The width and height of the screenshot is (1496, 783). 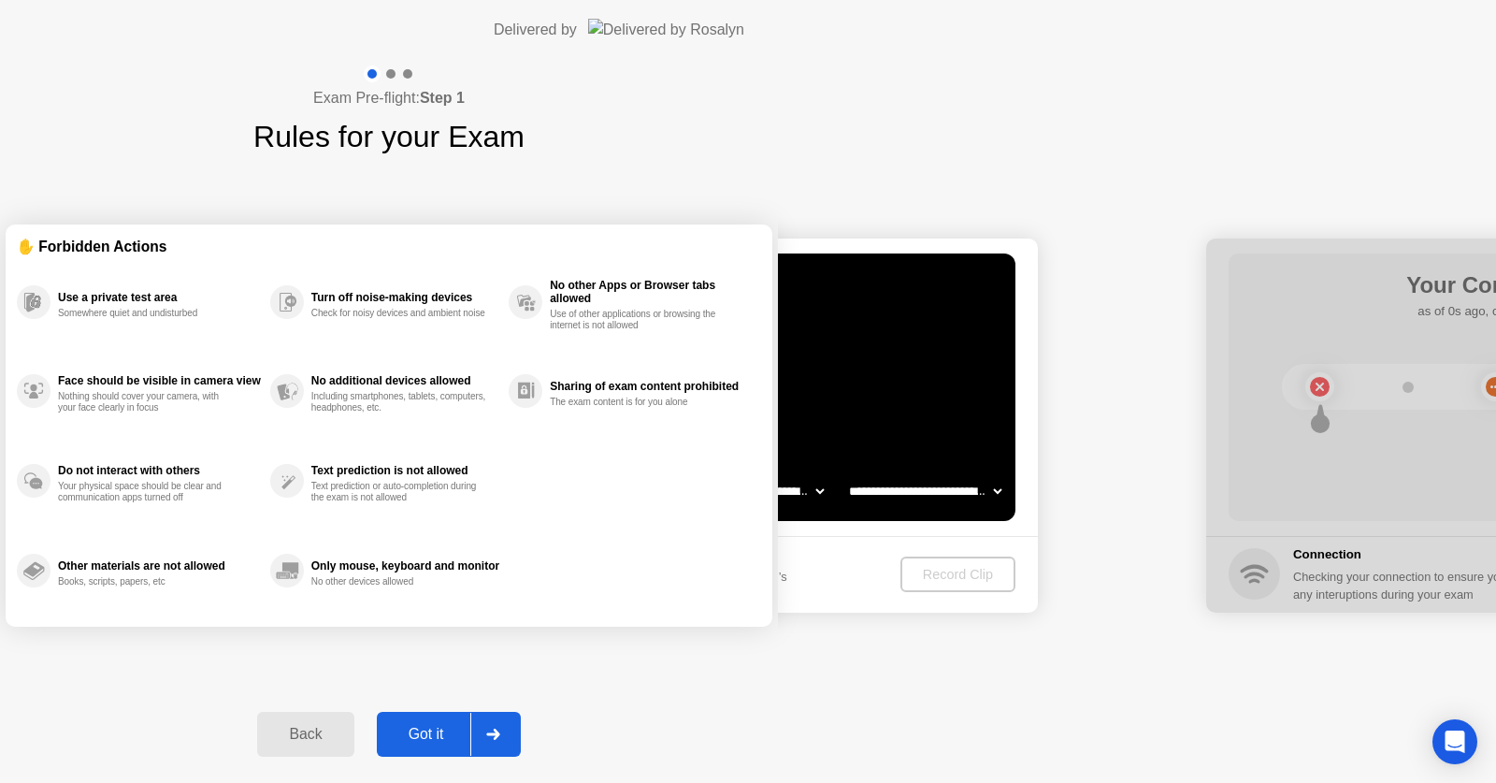 I want to click on div: Including smartphones, tablets, computers, headphones, etc., so click(x=399, y=402).